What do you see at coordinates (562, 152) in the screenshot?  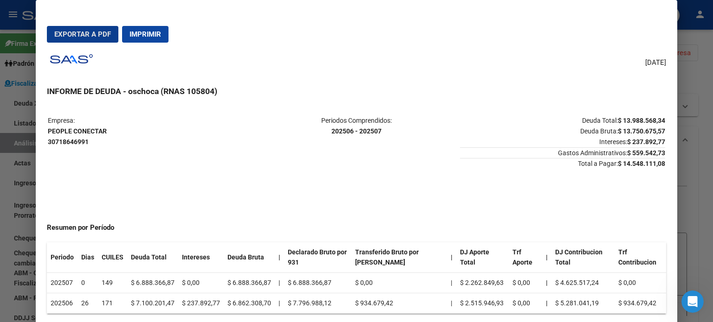 I see `span: Gastos Administrativos:` at bounding box center [562, 152].